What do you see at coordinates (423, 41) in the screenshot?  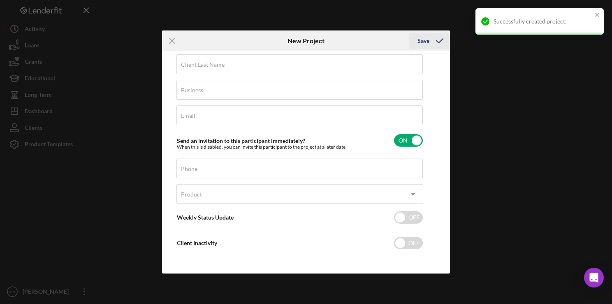 I see `div: Save` at bounding box center [423, 41].